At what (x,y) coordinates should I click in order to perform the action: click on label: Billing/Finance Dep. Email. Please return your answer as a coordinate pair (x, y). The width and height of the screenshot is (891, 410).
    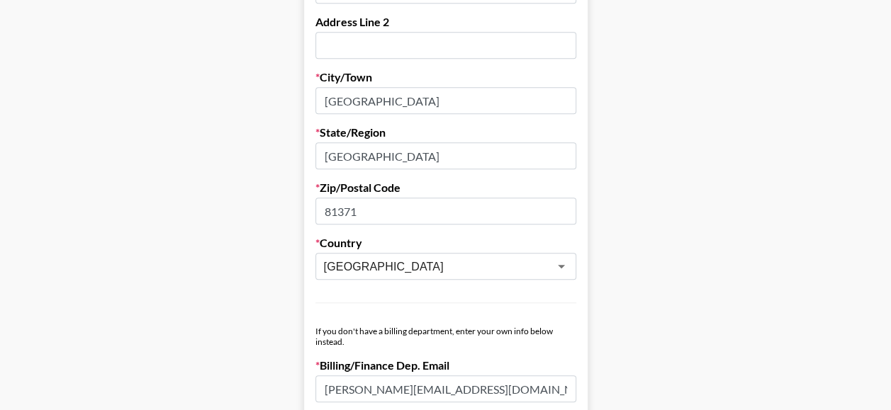
    Looking at the image, I should click on (446, 366).